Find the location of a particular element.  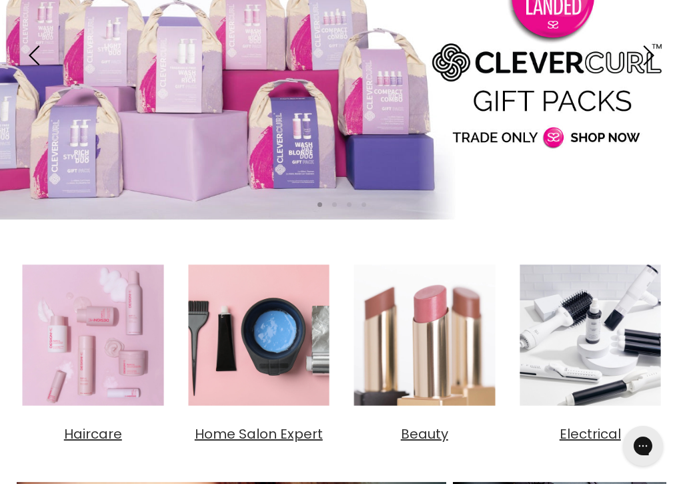

a: Beauty Beauty is located at coordinates (424, 351).